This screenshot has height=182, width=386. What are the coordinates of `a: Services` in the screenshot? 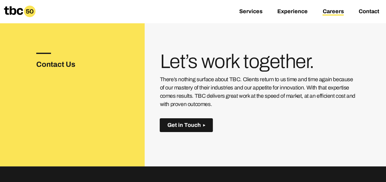 It's located at (251, 12).